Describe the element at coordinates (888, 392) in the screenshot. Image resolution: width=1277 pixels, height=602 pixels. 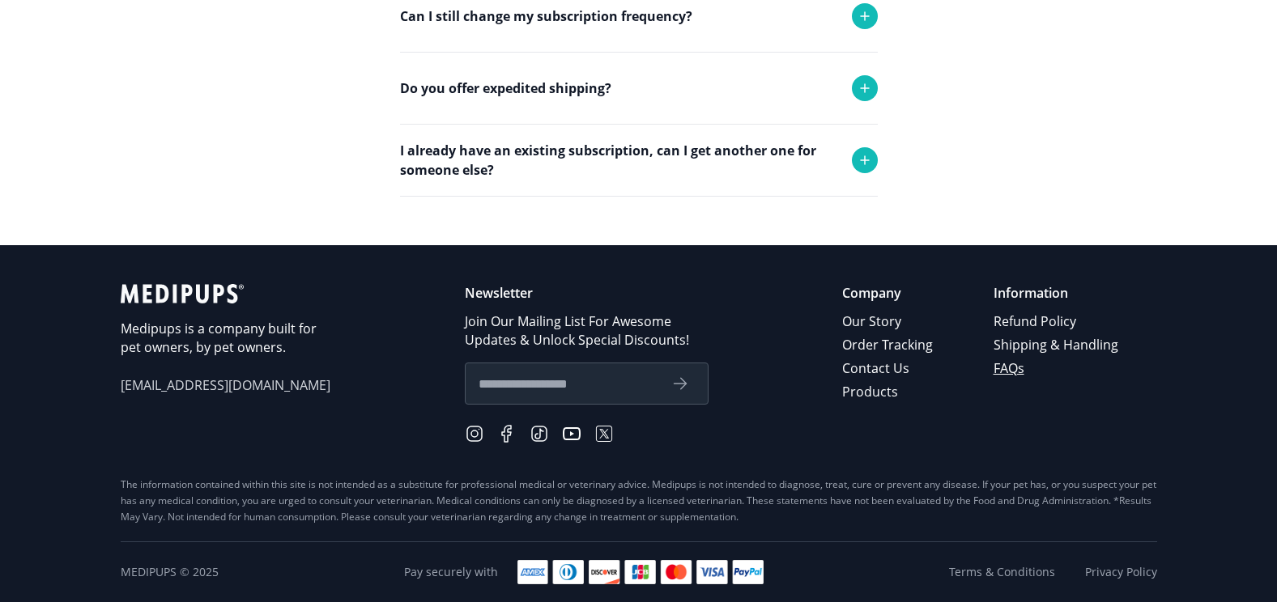
I see `a: Products` at that location.